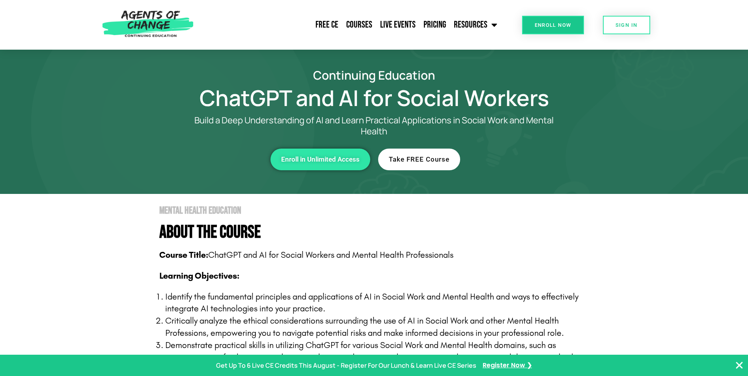  Describe the element at coordinates (382, 358) in the screenshot. I see `p: Demonstrate practical skills in utilizing ChatGPT for various Social Work and Mental Health domai...` at that location.